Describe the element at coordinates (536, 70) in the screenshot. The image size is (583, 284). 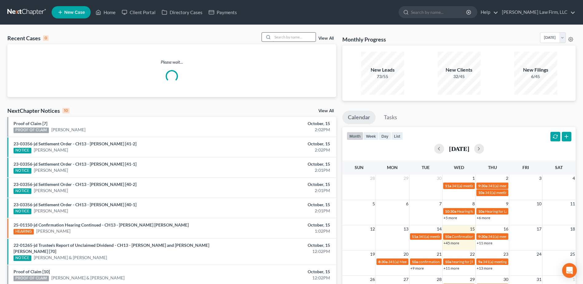
I see `div: New Filings` at that location.